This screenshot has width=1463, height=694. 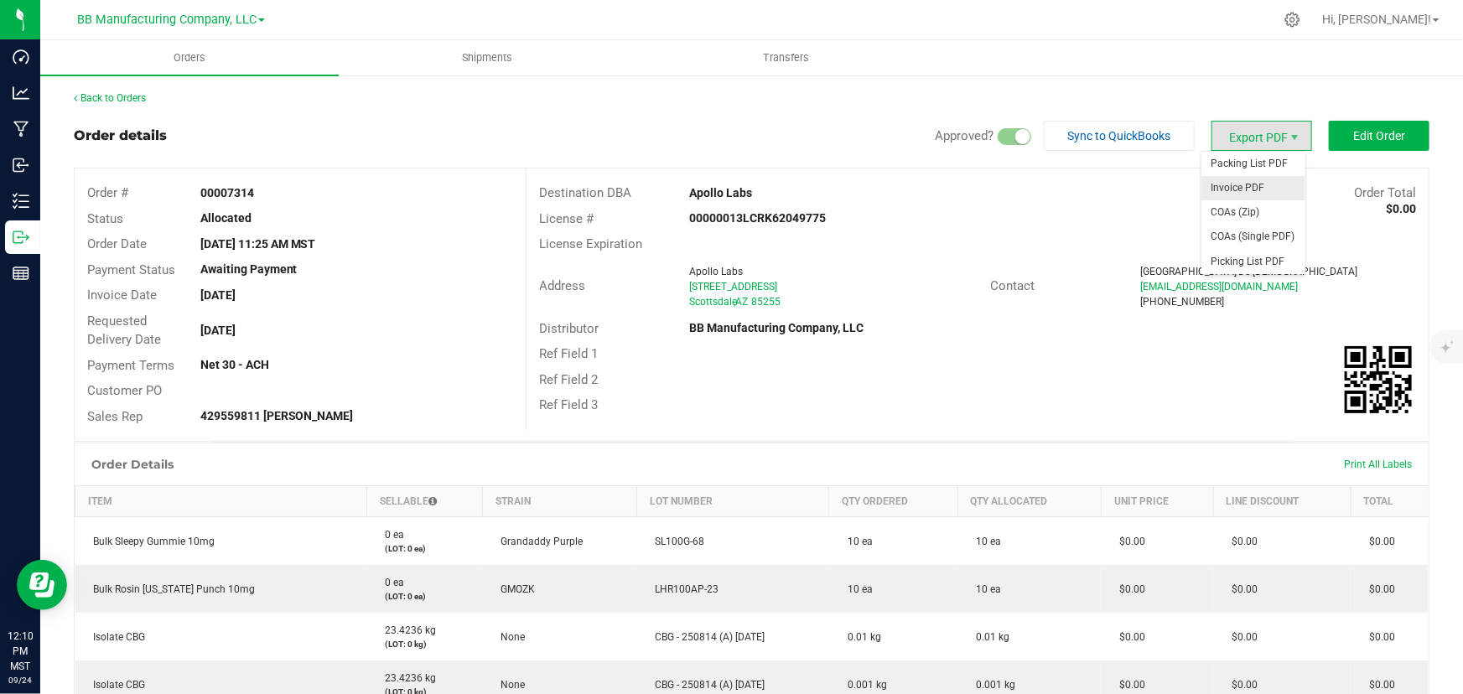 What do you see at coordinates (568, 329) in the screenshot?
I see `span: Distributor` at bounding box center [568, 329].